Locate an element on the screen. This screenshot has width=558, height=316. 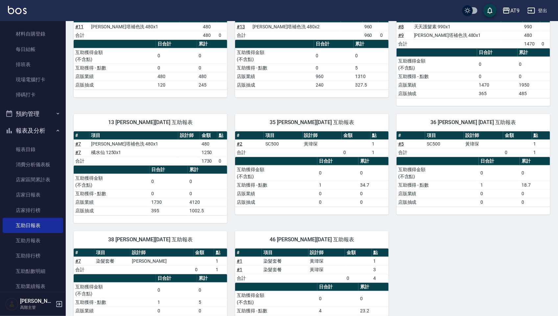
a: 互助業績報表 is located at coordinates (33, 286).